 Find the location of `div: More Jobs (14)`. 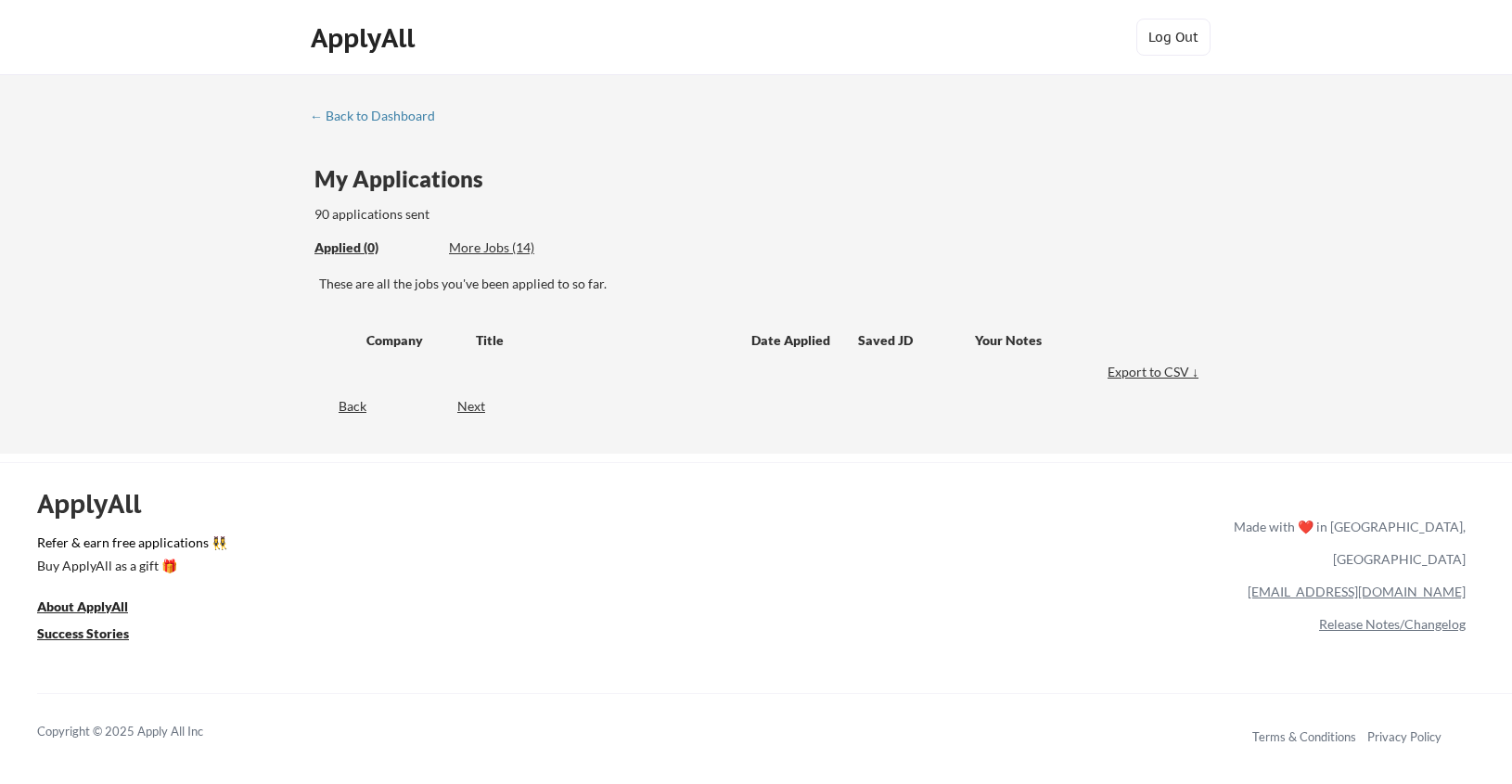

div: More Jobs (14) is located at coordinates (517, 248).